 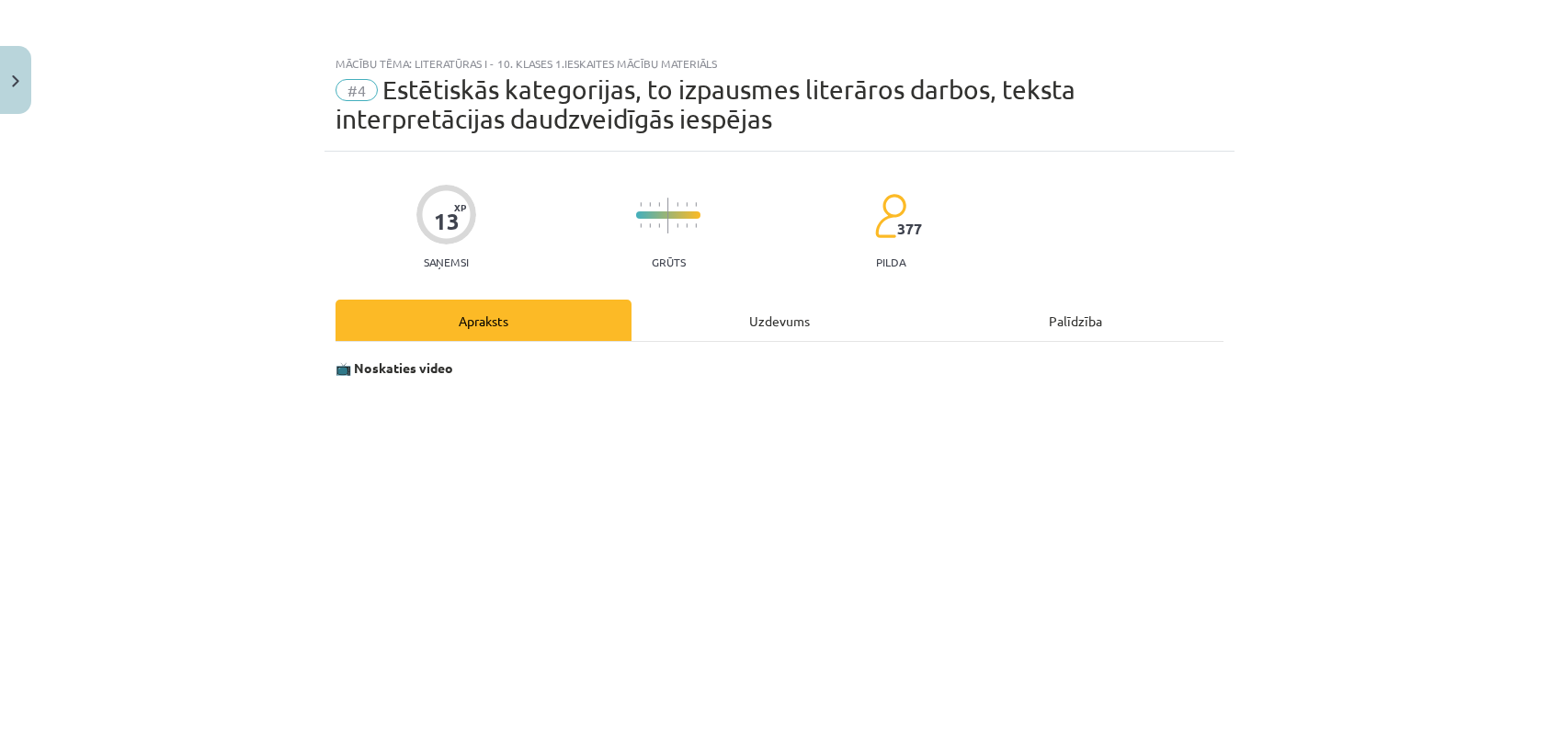 I want to click on div: Uzdevums, so click(x=780, y=320).